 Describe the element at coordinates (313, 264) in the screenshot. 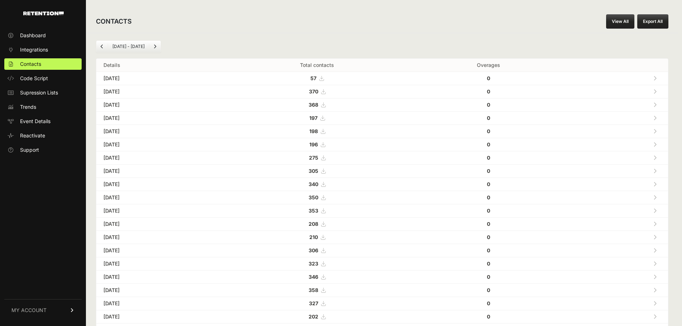

I see `strong: 323` at that location.